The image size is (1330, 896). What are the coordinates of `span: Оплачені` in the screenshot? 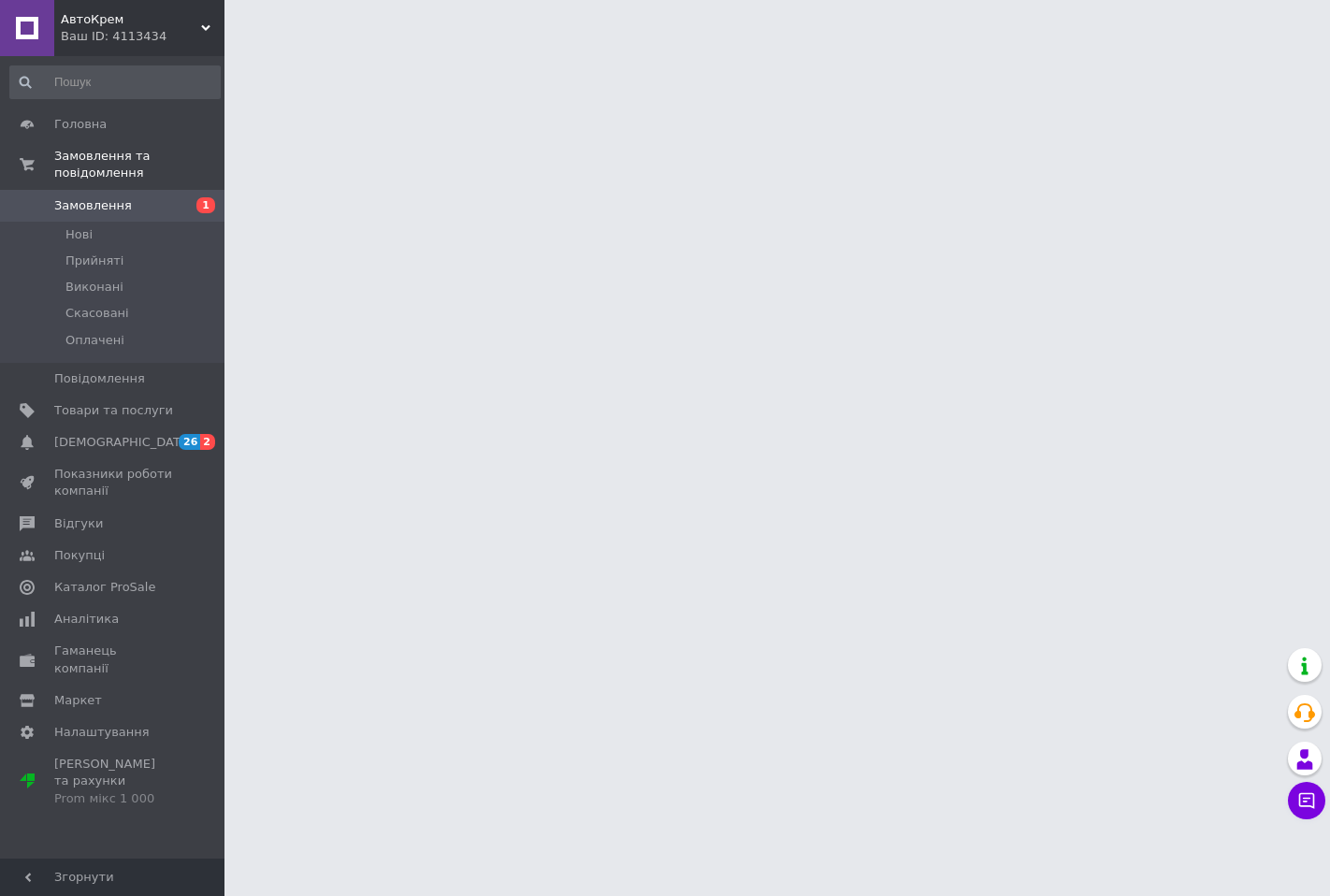 It's located at (94, 341).